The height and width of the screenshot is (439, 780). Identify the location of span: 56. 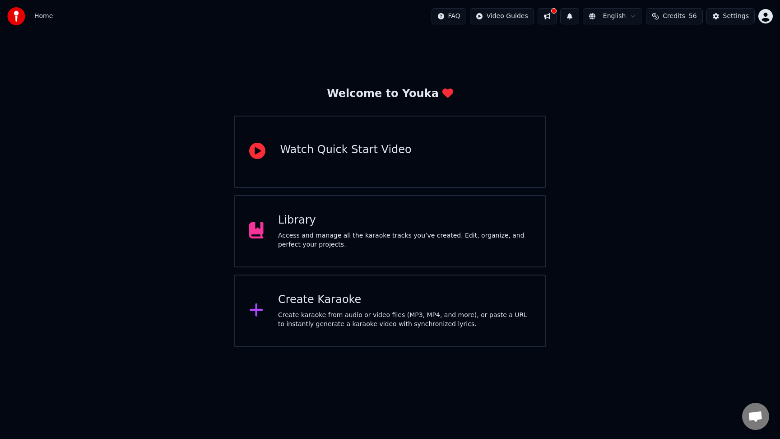
(693, 16).